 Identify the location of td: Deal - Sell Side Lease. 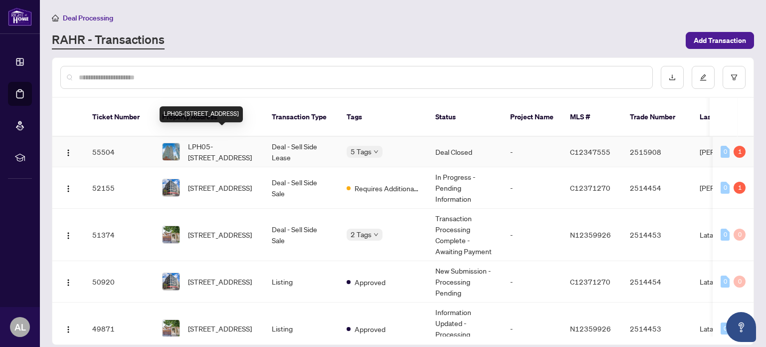
(301, 152).